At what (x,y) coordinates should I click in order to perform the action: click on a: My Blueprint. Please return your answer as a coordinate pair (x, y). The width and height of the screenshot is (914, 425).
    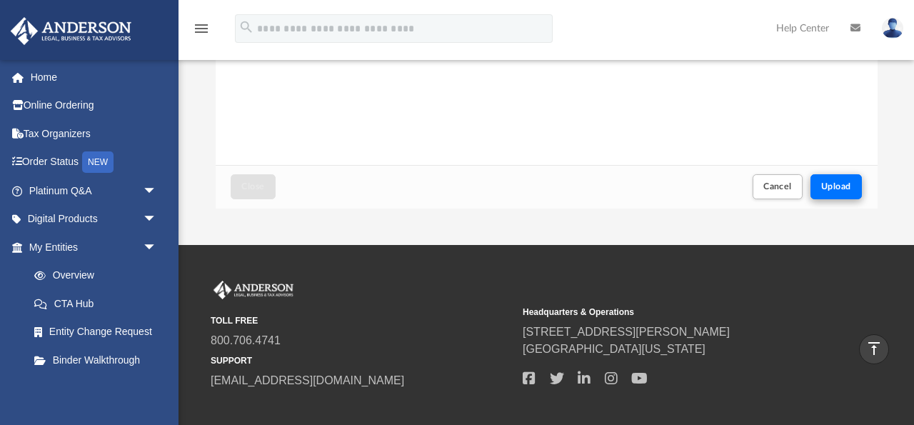
    Looking at the image, I should click on (96, 389).